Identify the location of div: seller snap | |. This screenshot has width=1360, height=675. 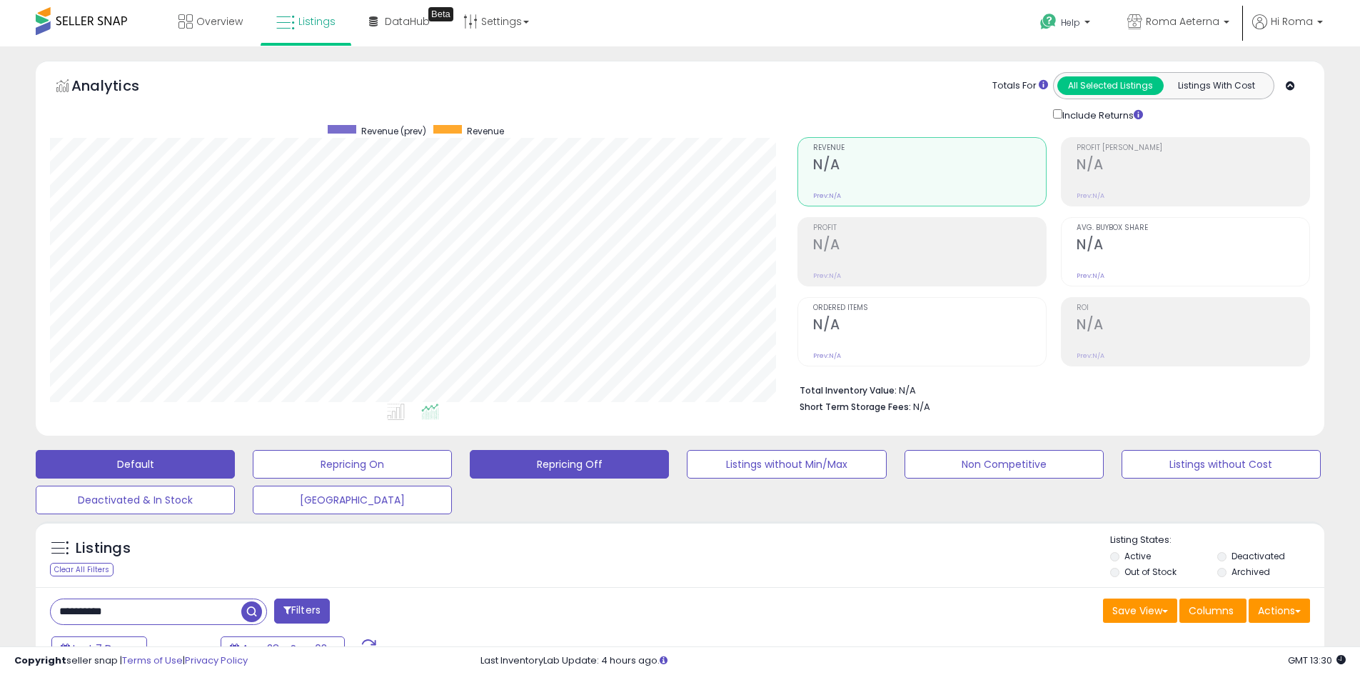
(131, 660).